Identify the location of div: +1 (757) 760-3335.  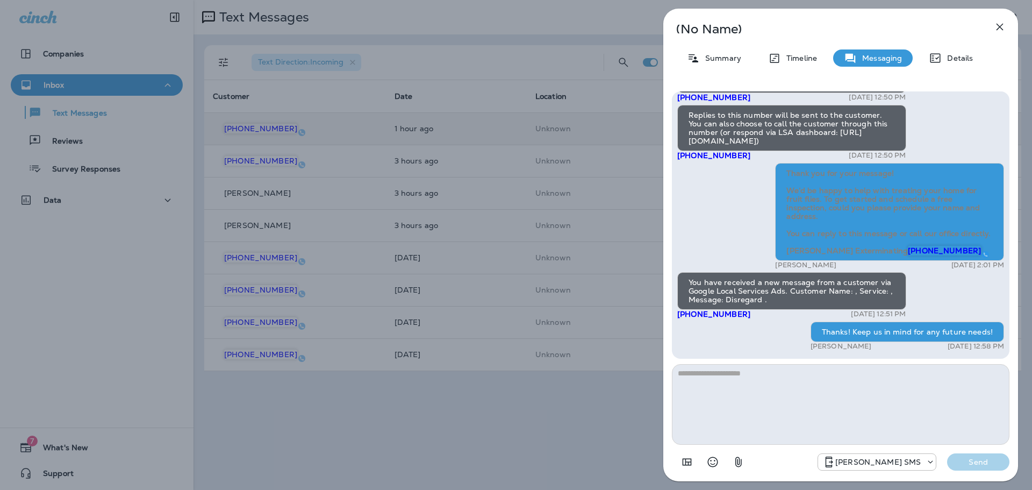
(877, 462).